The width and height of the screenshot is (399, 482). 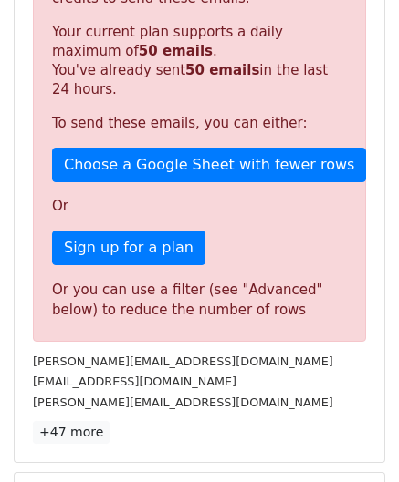 What do you see at coordinates (199, 123) in the screenshot?
I see `p: To send these emails, you can either:` at bounding box center [199, 123].